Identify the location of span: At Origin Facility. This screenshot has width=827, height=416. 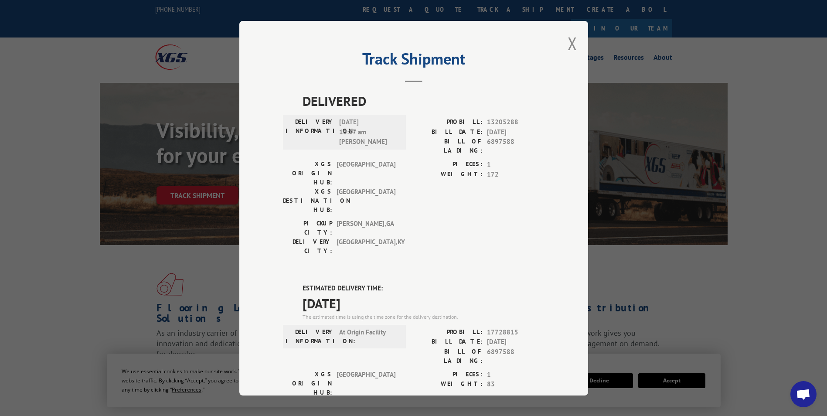
(368, 336).